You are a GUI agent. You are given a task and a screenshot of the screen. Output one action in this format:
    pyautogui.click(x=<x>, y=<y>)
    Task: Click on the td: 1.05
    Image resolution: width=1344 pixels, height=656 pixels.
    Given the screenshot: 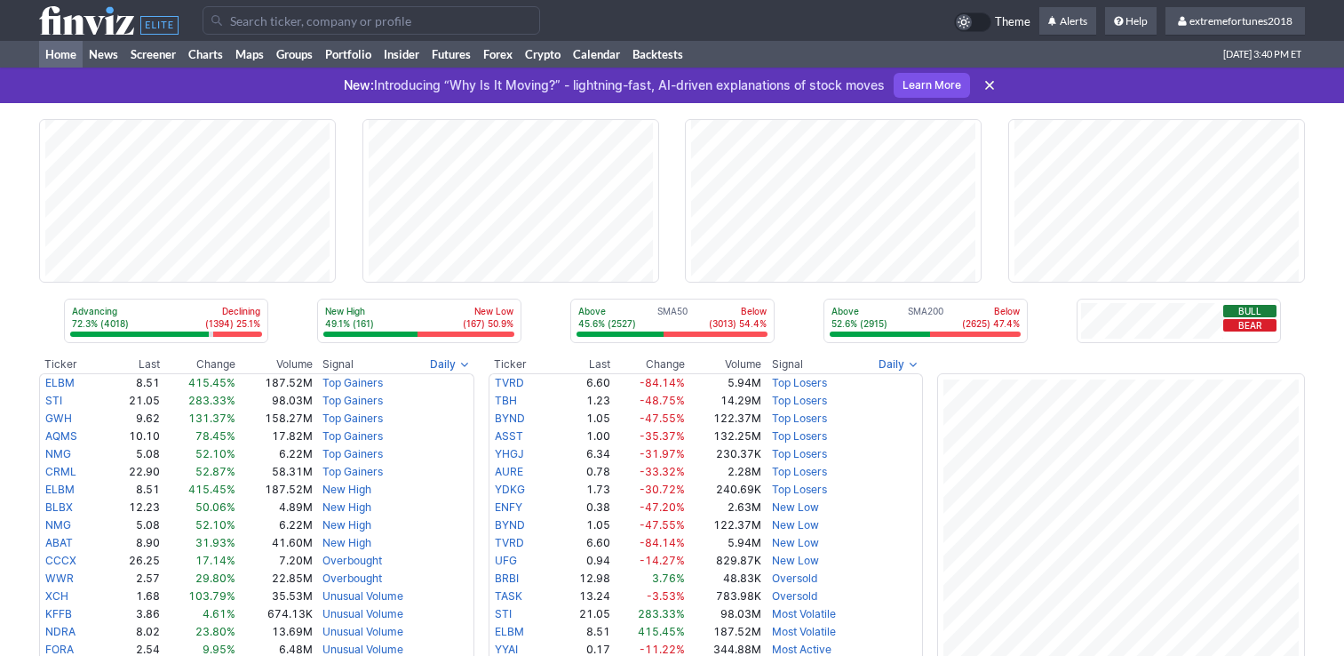 What is the action you would take?
    pyautogui.click(x=580, y=525)
    